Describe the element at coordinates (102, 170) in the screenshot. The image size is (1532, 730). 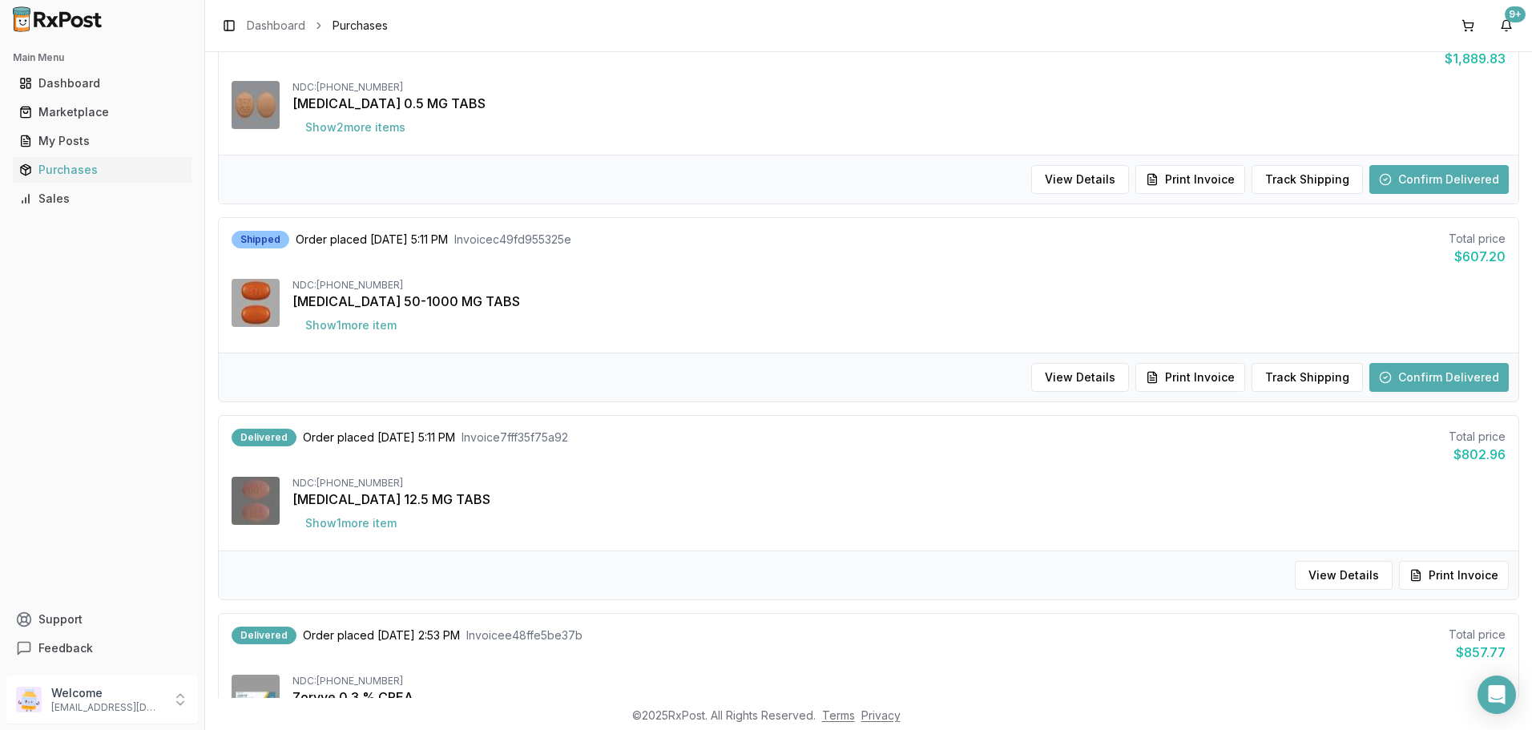
I see `a: Purchases` at that location.